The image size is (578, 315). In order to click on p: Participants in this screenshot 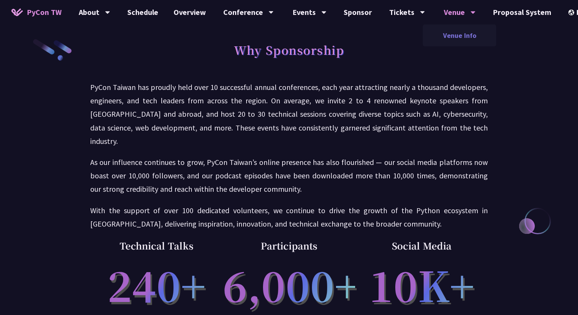, I will do `click(289, 246)`.